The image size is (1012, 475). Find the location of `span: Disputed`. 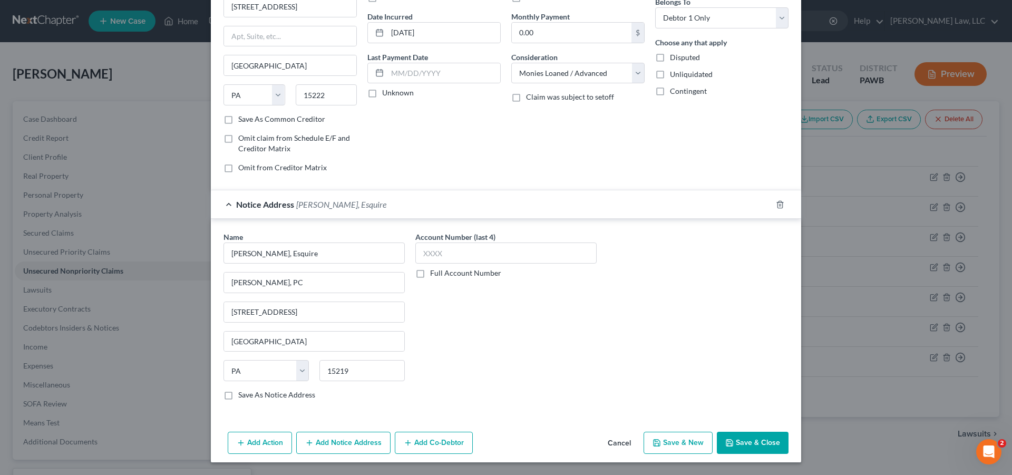

span: Disputed is located at coordinates (685, 57).